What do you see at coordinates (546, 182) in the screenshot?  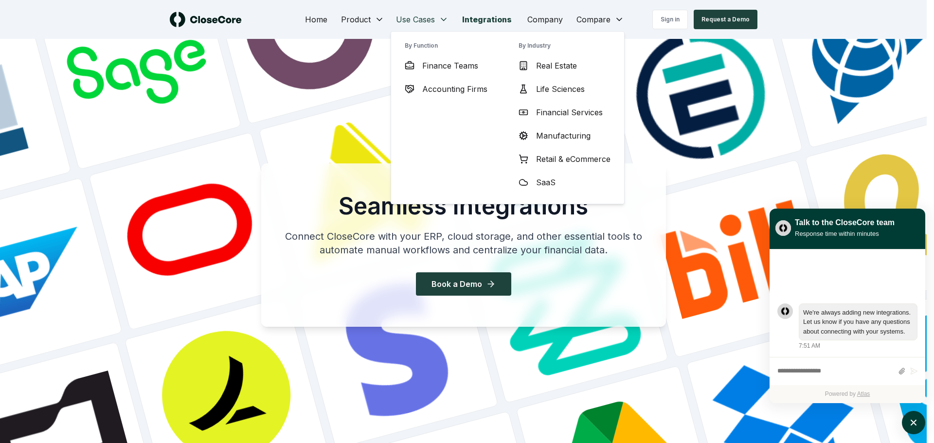 I see `span: SaaS` at bounding box center [546, 182].